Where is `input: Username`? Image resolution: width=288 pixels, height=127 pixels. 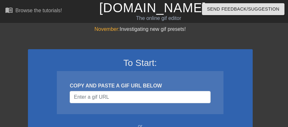 input: Username is located at coordinates (140, 97).